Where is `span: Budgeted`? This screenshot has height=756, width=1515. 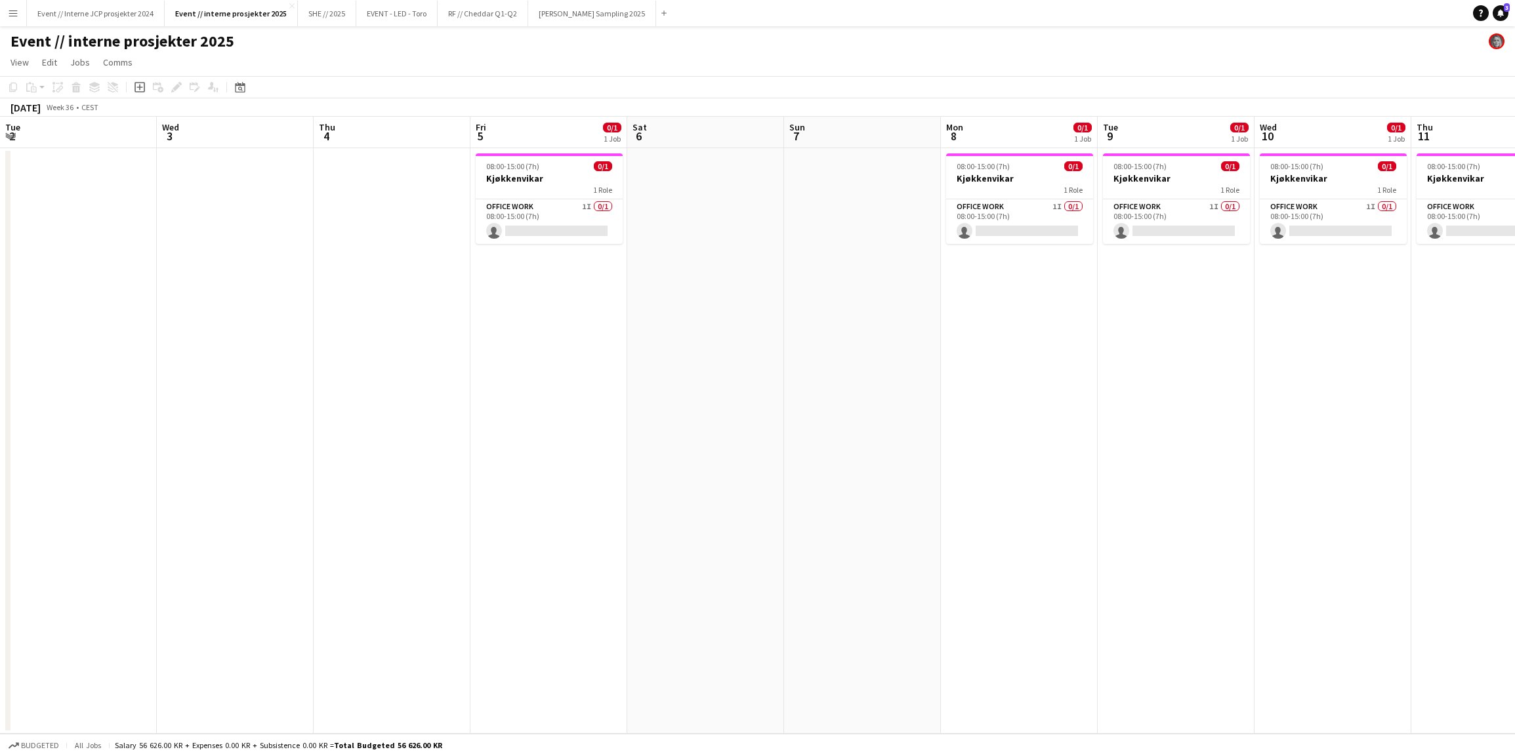 span: Budgeted is located at coordinates (40, 746).